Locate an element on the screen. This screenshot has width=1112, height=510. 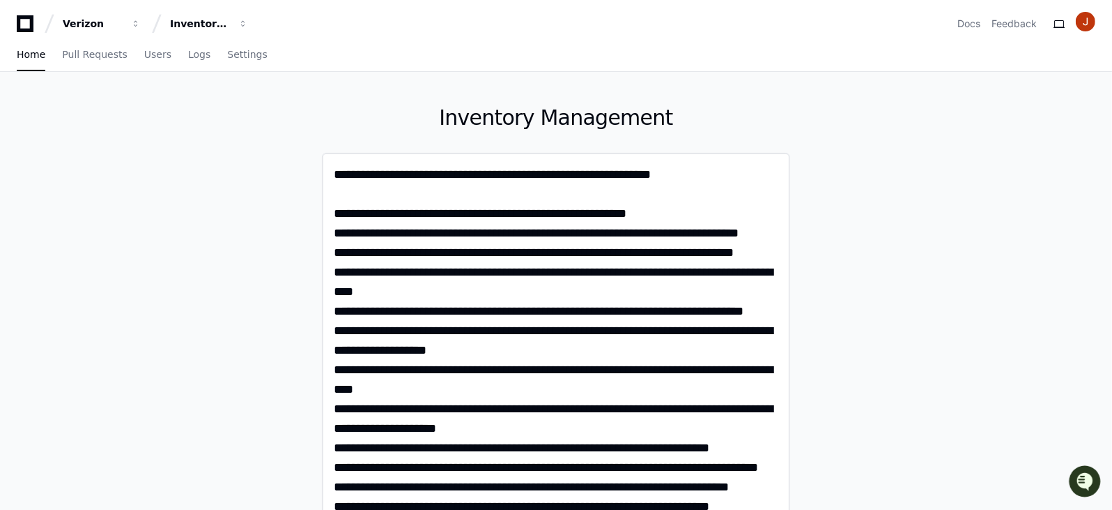
a: Pull Requests is located at coordinates (94, 55).